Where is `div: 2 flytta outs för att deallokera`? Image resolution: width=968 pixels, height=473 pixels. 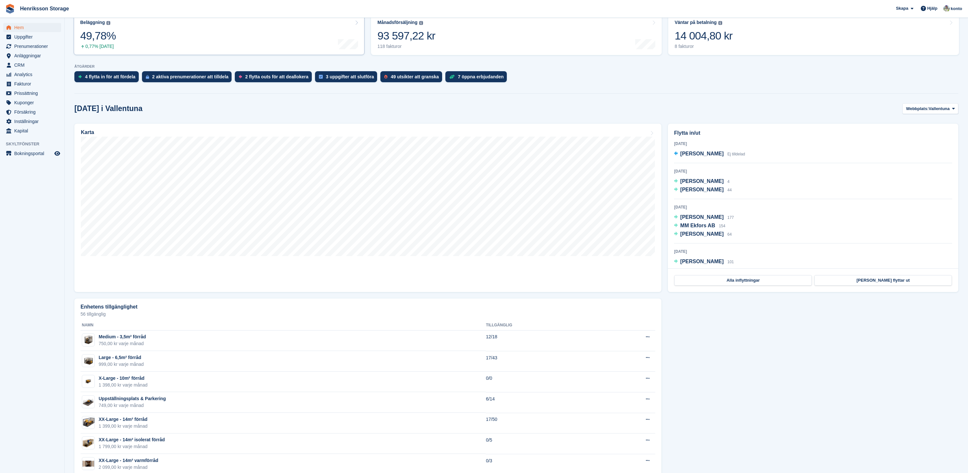 div: 2 flytta outs för att deallokera is located at coordinates (277, 77).